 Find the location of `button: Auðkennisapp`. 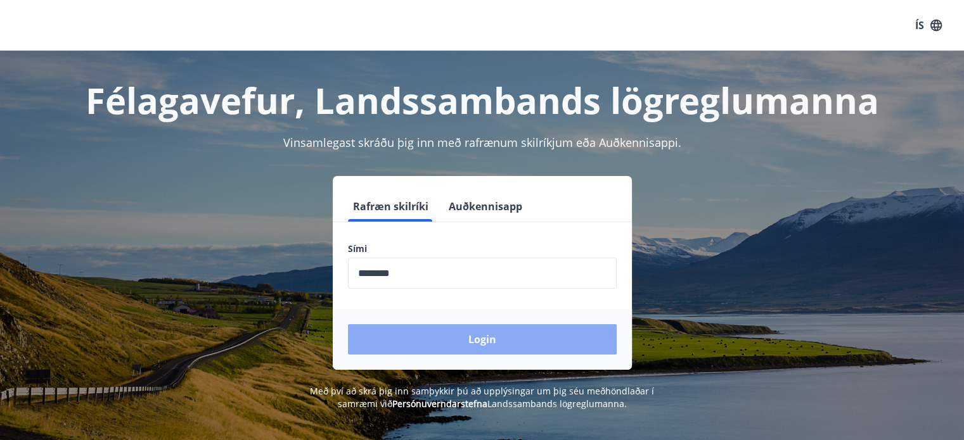

button: Auðkennisapp is located at coordinates (485, 207).